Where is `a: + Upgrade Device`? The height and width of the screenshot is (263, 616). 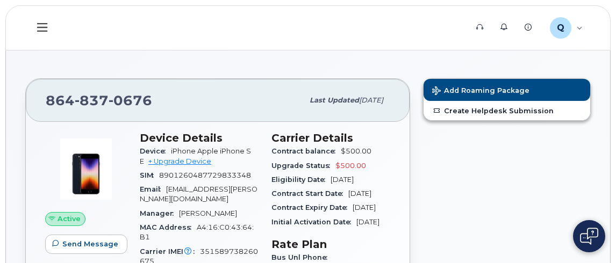
a: + Upgrade Device is located at coordinates (179, 161).